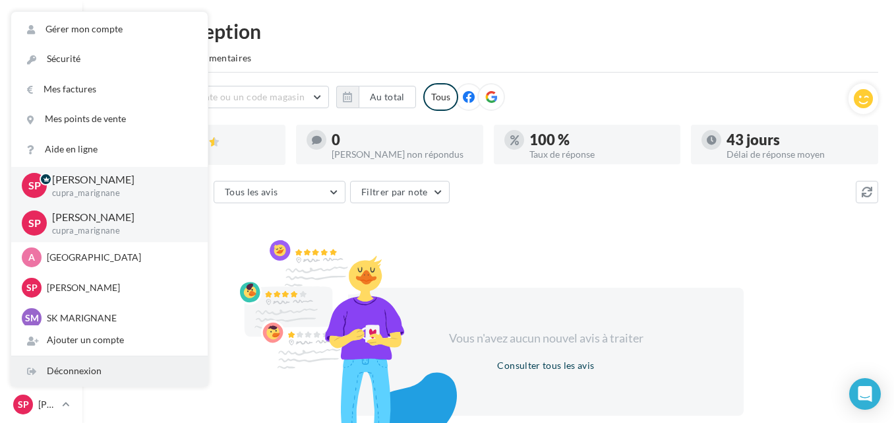 The height and width of the screenshot is (423, 894). Describe the element at coordinates (400, 192) in the screenshot. I see `button: Filtrer par note` at that location.